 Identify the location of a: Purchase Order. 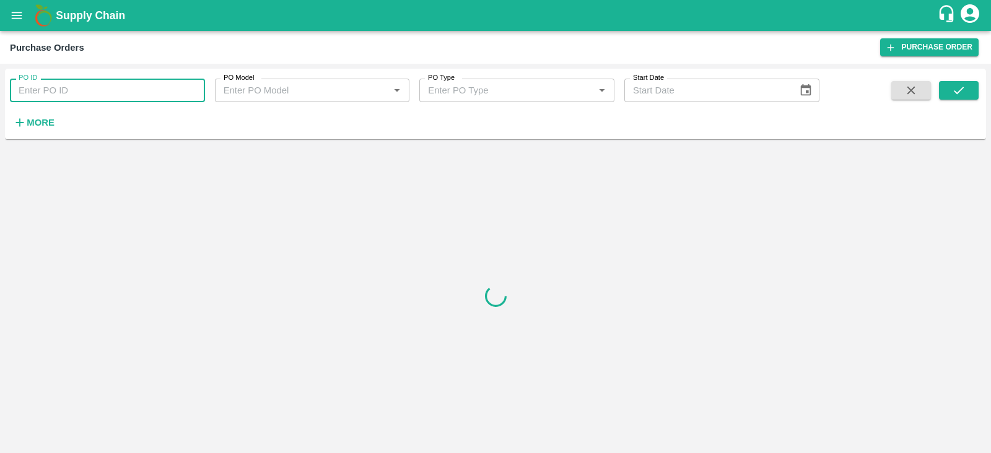
(929, 47).